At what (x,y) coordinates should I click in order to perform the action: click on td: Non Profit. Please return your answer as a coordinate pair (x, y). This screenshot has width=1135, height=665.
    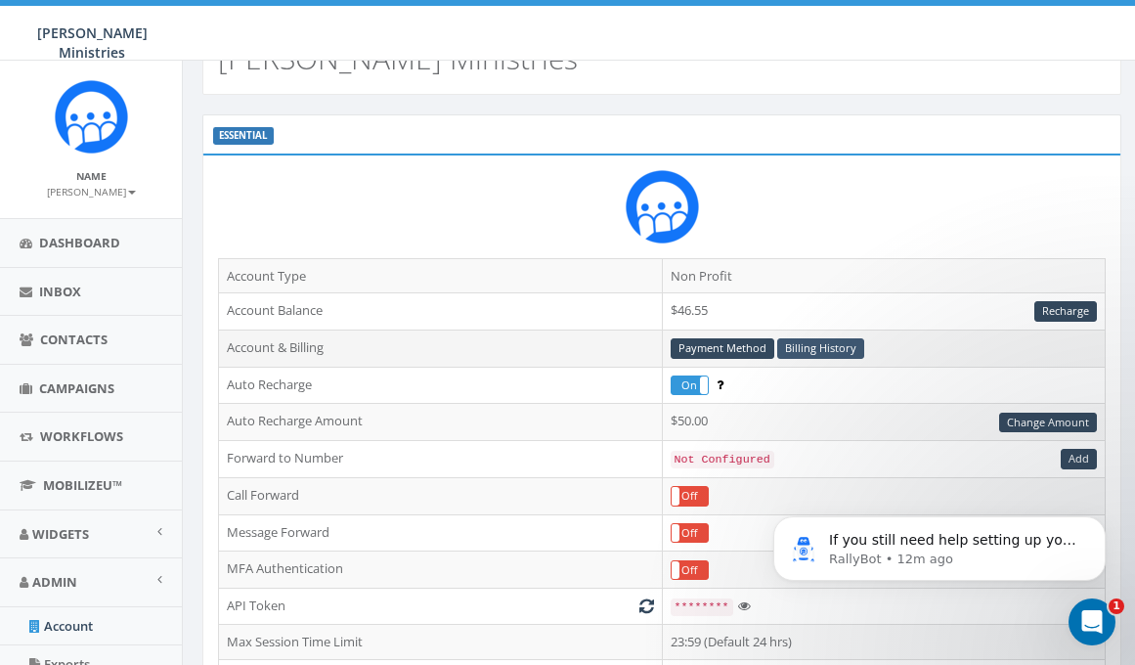
    Looking at the image, I should click on (884, 276).